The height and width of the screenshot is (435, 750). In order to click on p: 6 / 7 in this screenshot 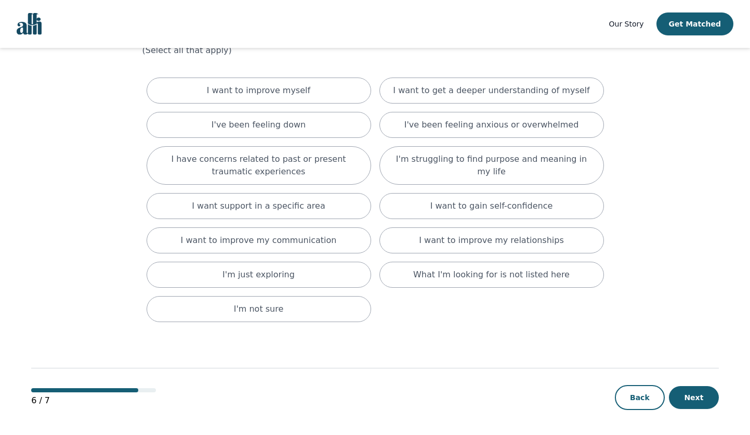, I will do `click(94, 400)`.